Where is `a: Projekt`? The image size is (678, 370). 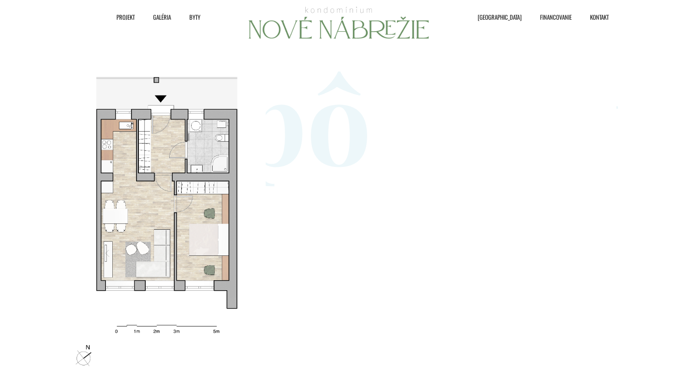
a: Projekt is located at coordinates (121, 17).